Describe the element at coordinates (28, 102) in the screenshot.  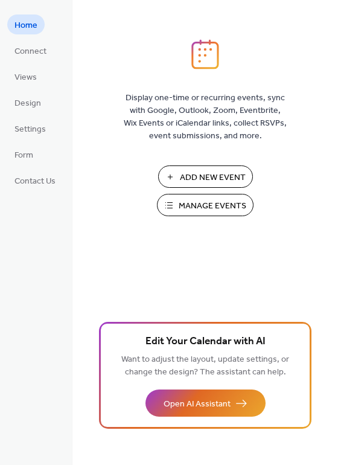
I see `a: Design` at that location.